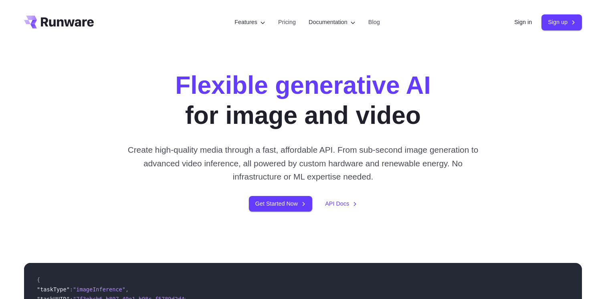 This screenshot has height=299, width=606. I want to click on a: Go to /, so click(59, 22).